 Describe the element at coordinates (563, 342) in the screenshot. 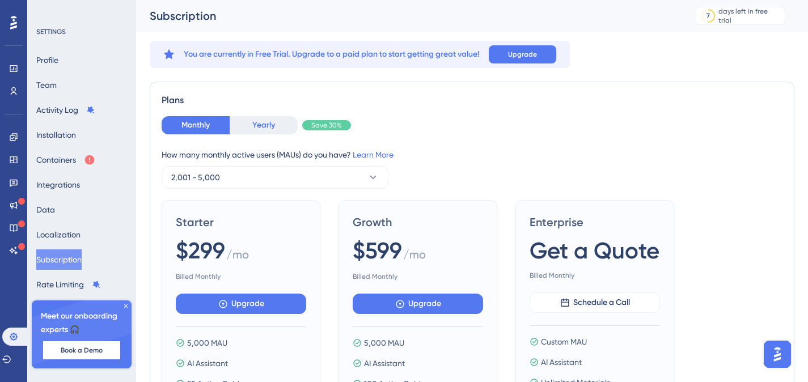

I see `span: Custom MAU` at that location.